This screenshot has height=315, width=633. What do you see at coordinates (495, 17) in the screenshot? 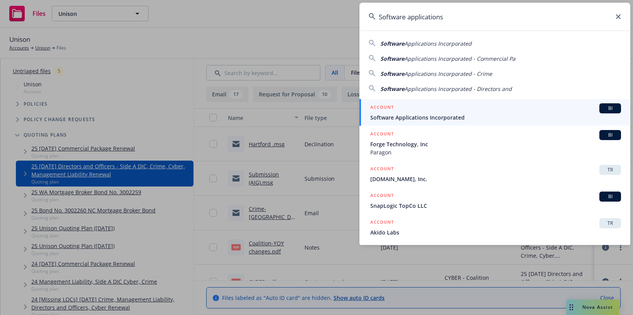
I see `input: Search...` at bounding box center [495, 17].